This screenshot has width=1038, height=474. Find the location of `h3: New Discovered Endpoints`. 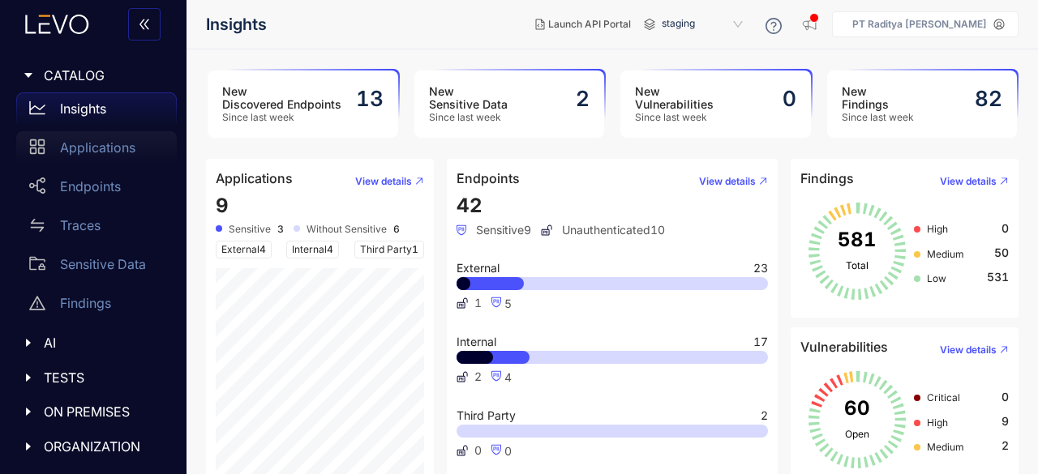

h3: New Discovered Endpoints is located at coordinates (281, 98).